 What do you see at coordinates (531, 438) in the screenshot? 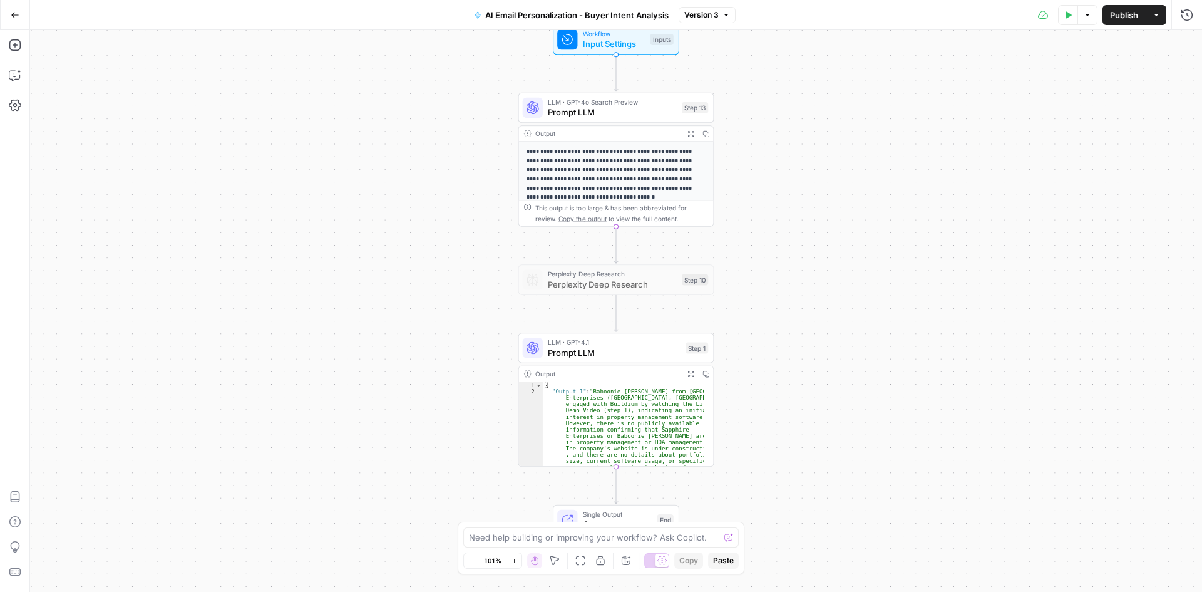
I see `div: 2` at bounding box center [531, 438].